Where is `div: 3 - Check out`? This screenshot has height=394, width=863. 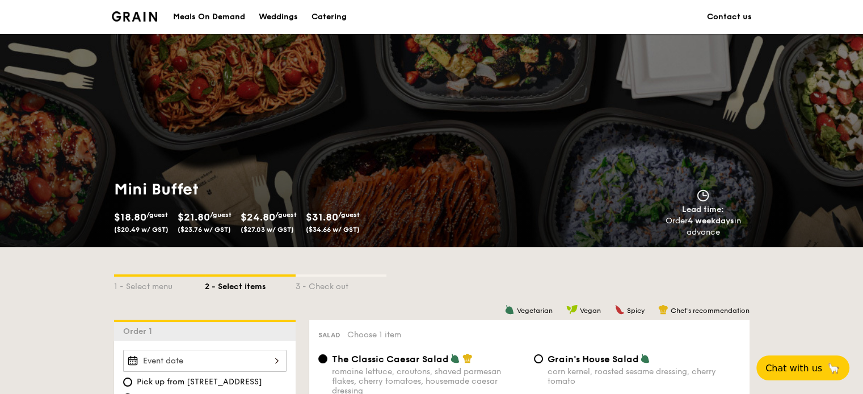
div: 3 - Check out is located at coordinates (341, 285).